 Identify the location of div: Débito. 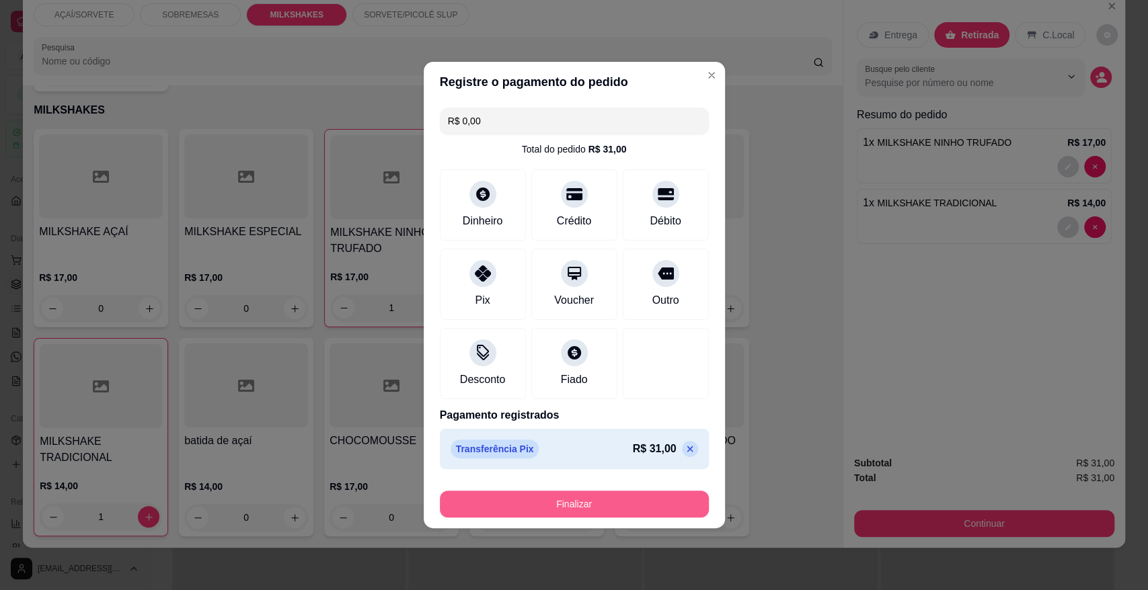
(665, 221).